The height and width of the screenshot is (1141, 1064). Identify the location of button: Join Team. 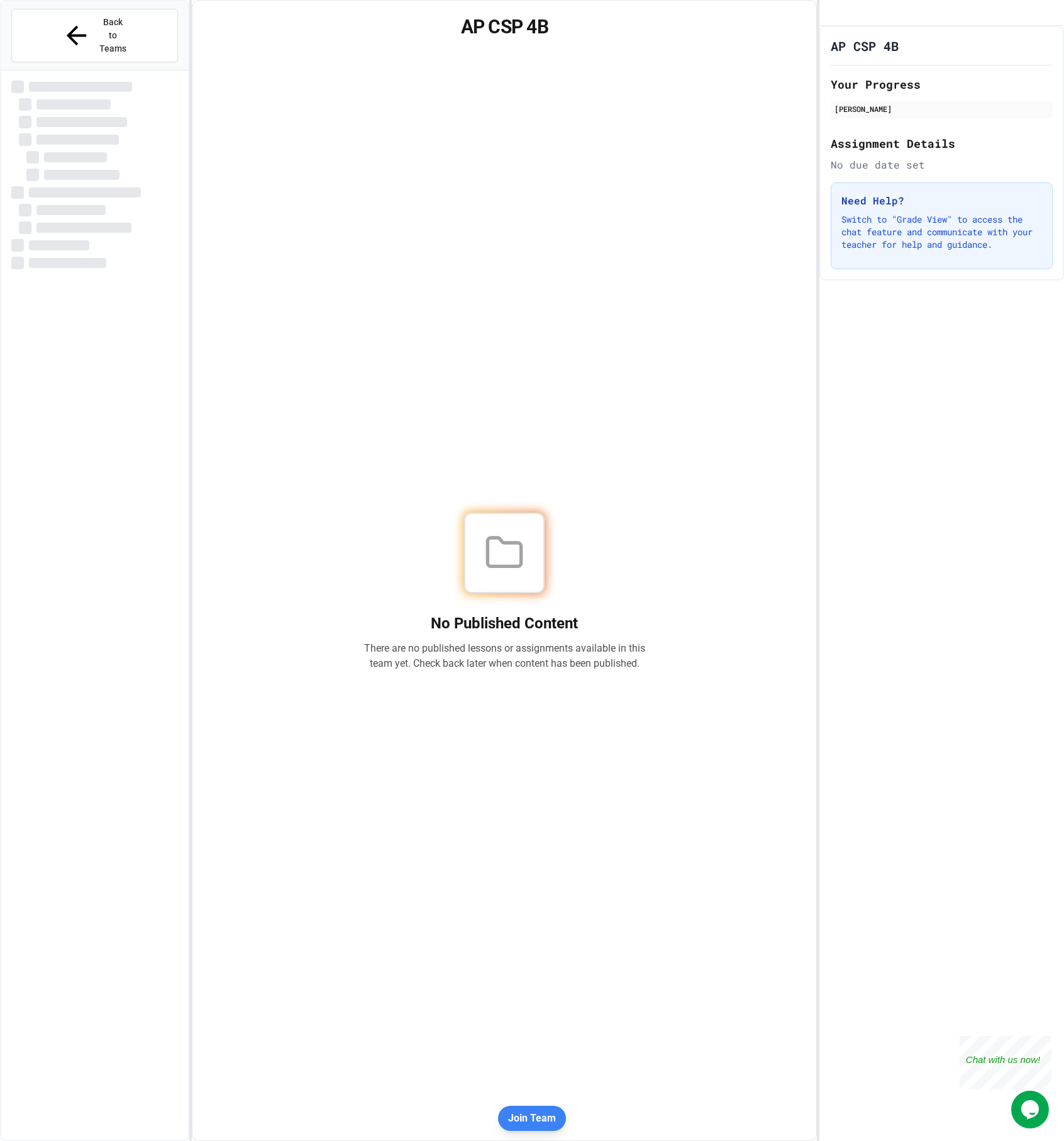
(532, 1119).